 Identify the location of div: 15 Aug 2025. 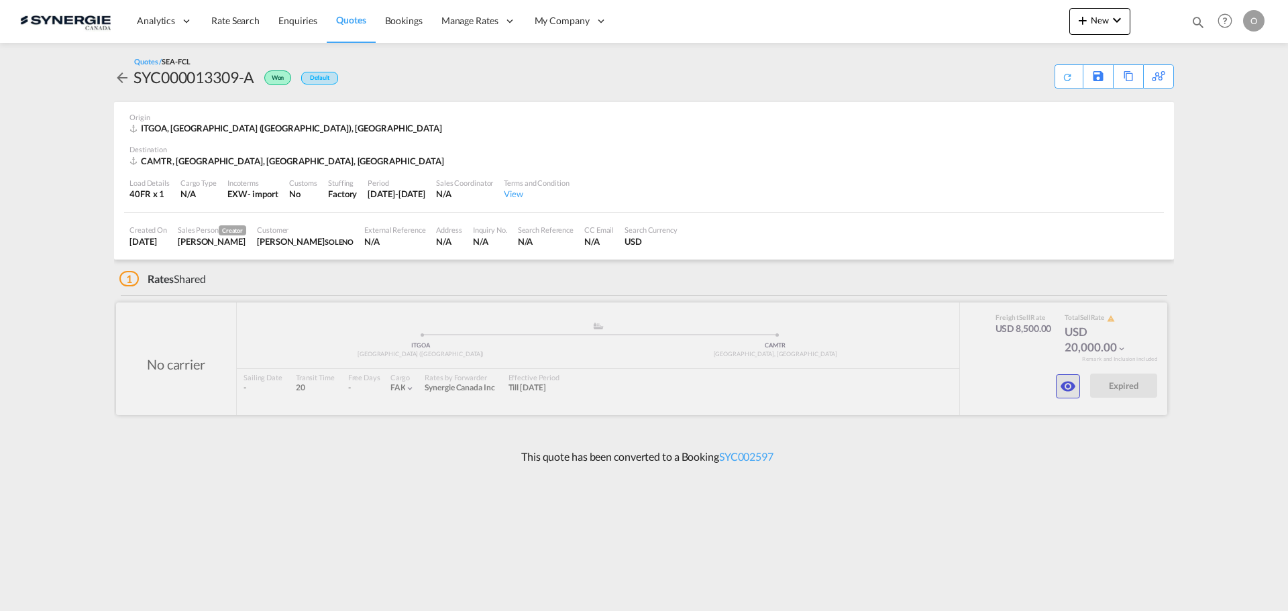
(397, 194).